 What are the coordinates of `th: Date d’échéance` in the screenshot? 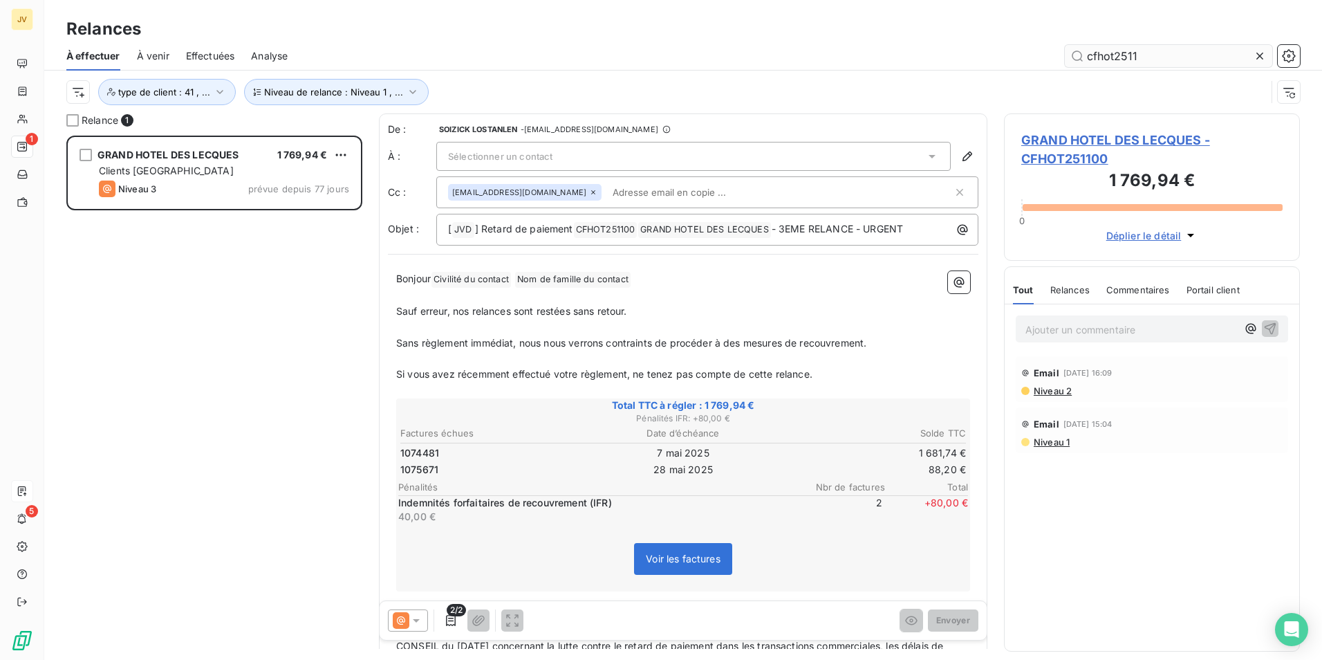 It's located at (683, 433).